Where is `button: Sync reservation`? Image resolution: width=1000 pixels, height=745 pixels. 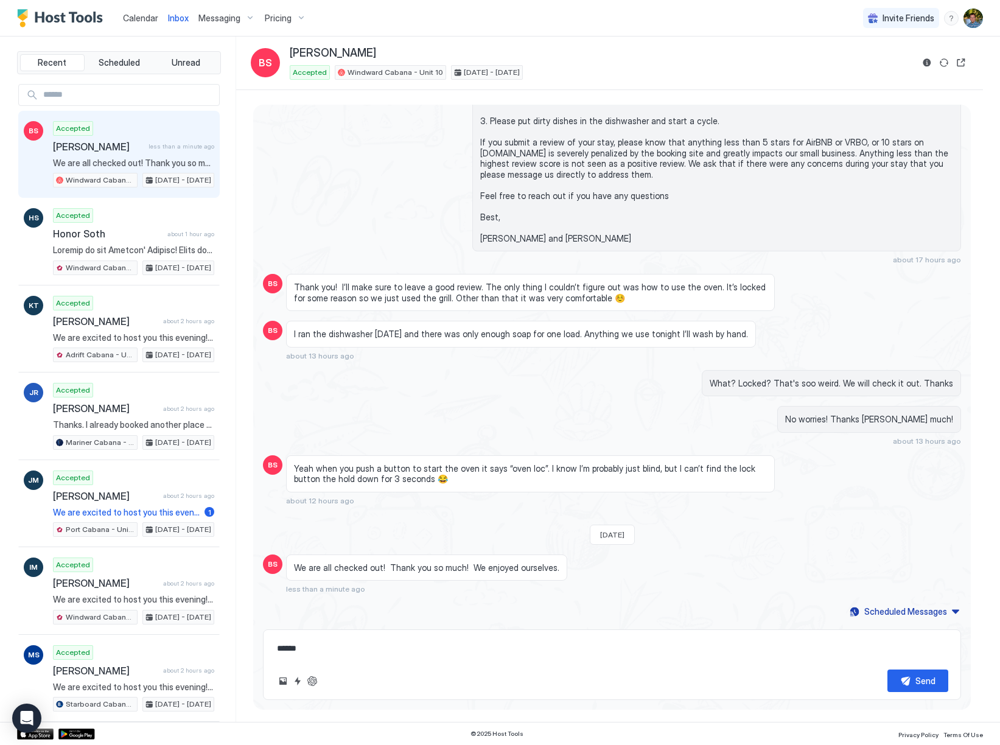
button: Sync reservation is located at coordinates (944, 63).